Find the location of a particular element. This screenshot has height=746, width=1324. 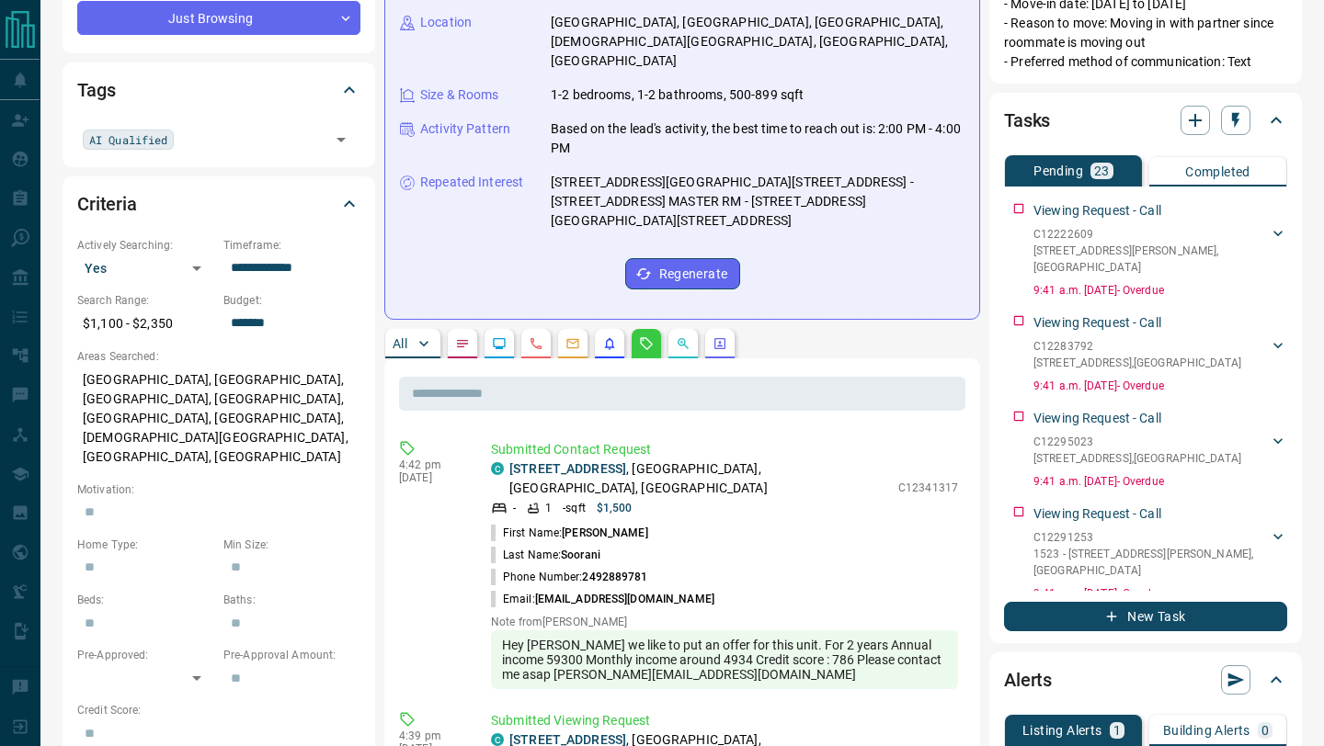

div: Just Browsing is located at coordinates (219, 17).